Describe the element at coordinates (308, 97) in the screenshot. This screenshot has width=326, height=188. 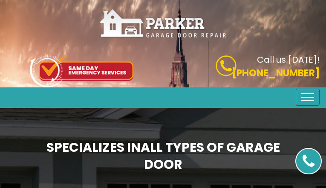
I see `button: Toggle navigation` at that location.